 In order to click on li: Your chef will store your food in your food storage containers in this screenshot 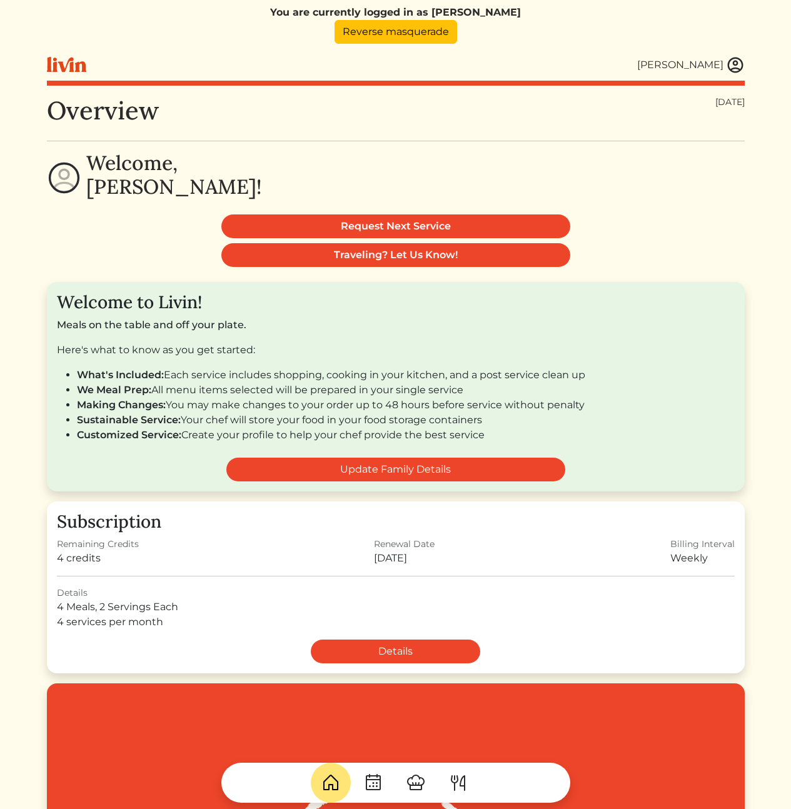, I will do `click(406, 420)`.